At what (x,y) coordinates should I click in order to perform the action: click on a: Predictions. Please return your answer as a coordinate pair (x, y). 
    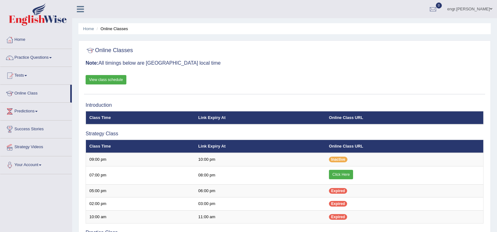
    Looking at the image, I should click on (36, 110).